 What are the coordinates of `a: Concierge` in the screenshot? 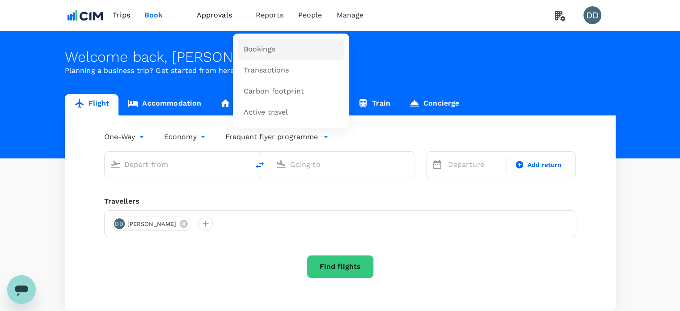 It's located at (434, 105).